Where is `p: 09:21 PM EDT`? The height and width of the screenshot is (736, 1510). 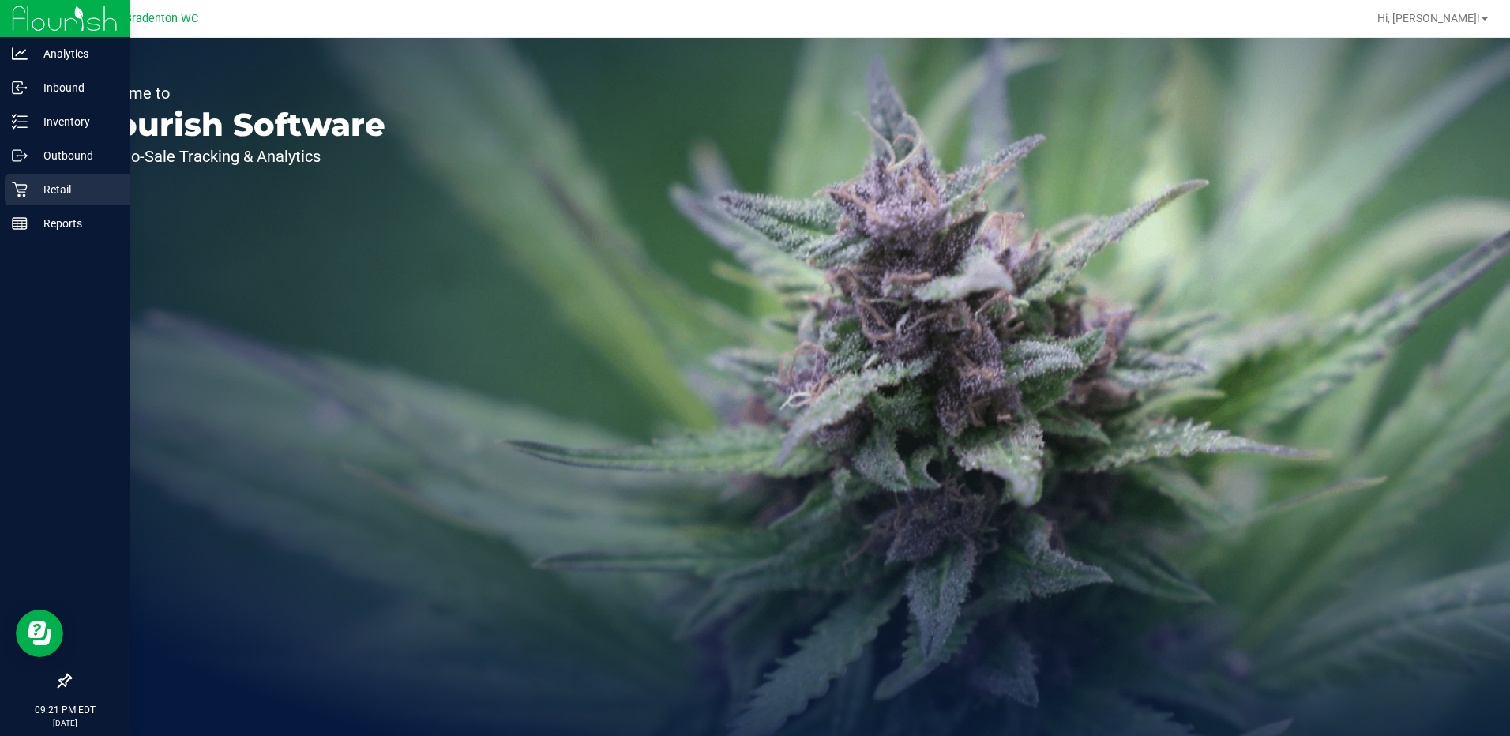
p: 09:21 PM EDT is located at coordinates (65, 710).